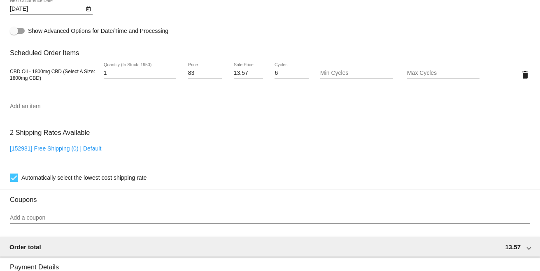  I want to click on span: Show Advanced Options for Date/Time and Processing, so click(98, 31).